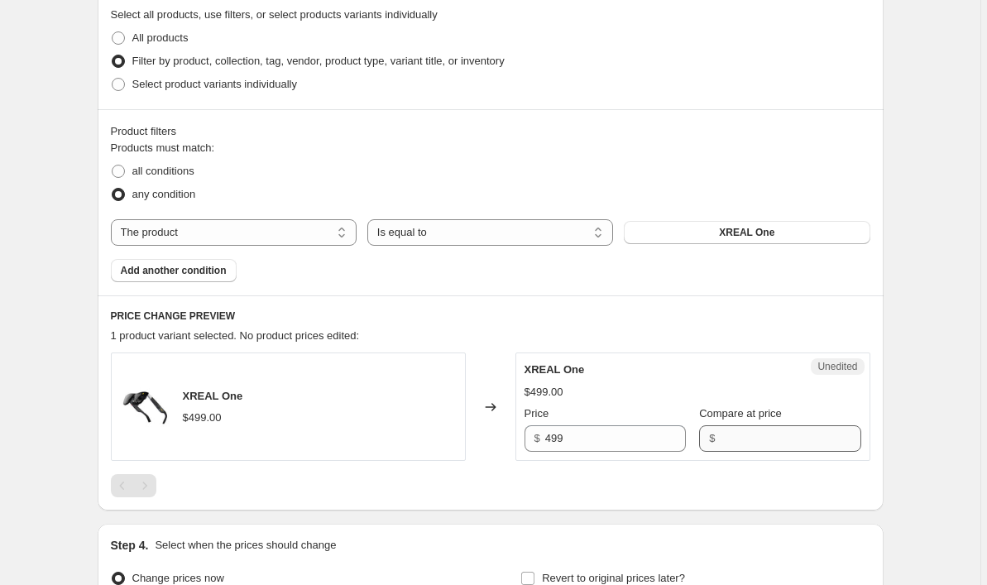 The image size is (987, 585). Describe the element at coordinates (174, 271) in the screenshot. I see `span: Add another condition` at that location.